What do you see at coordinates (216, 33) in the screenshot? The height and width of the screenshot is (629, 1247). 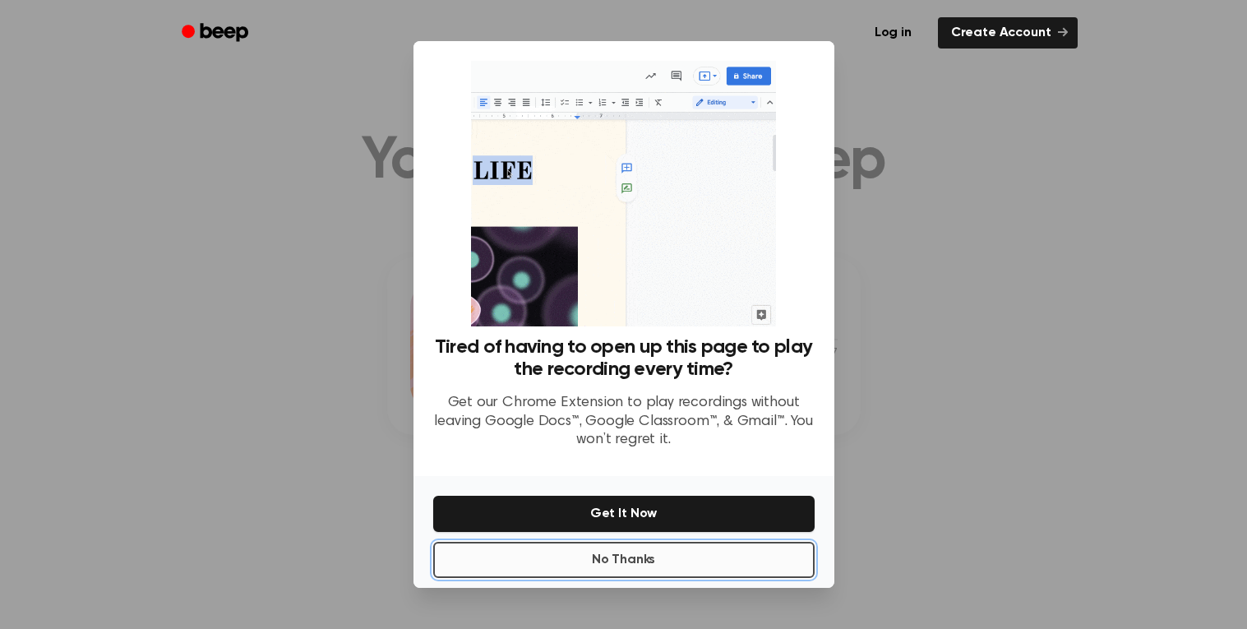 I see `a: Beep` at bounding box center [216, 33].